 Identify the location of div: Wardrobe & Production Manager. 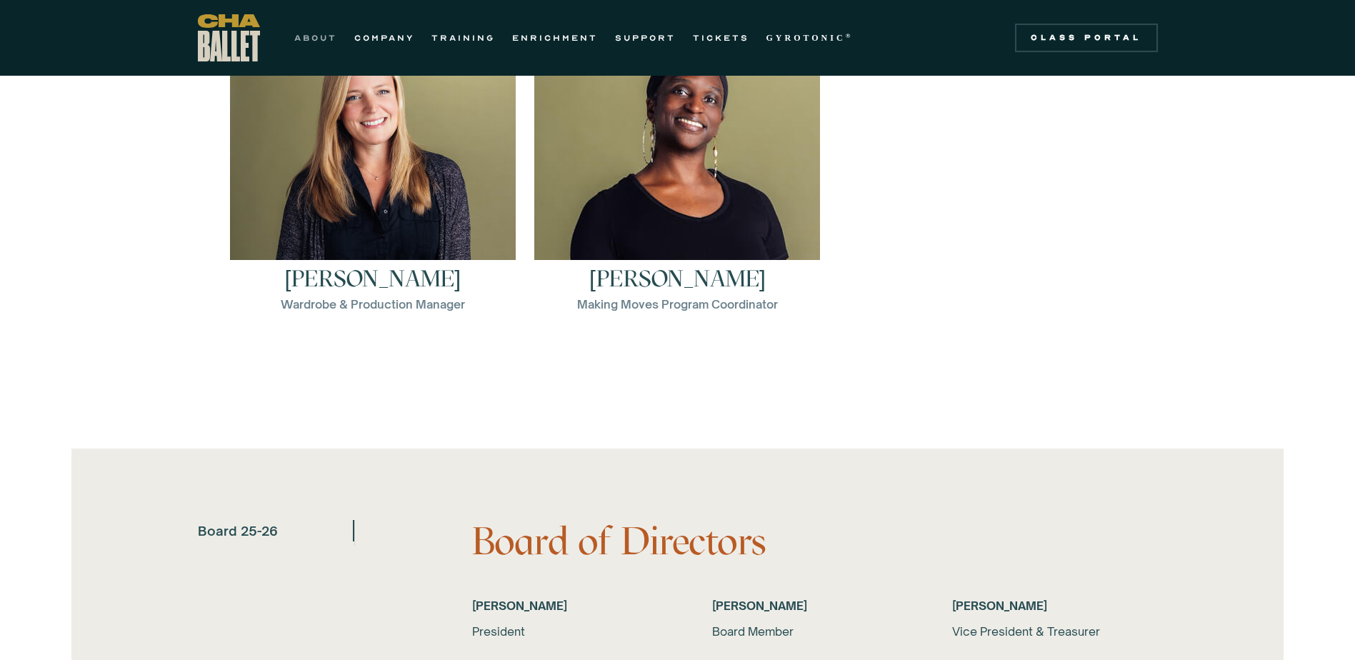
(373, 304).